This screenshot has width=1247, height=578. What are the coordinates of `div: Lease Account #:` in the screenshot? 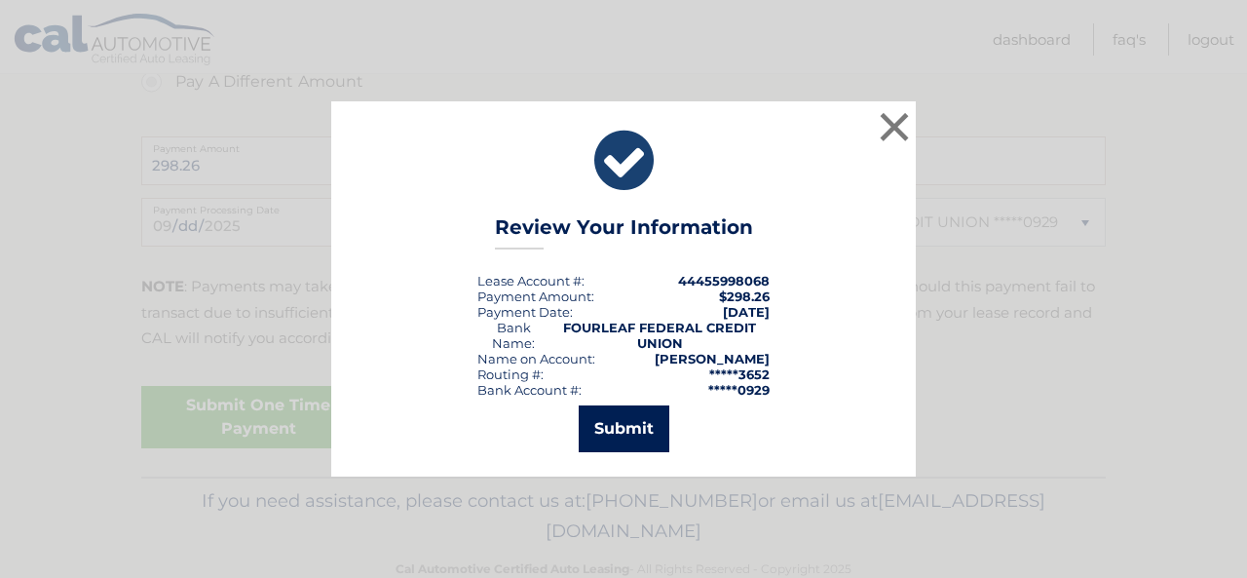 It's located at (531, 281).